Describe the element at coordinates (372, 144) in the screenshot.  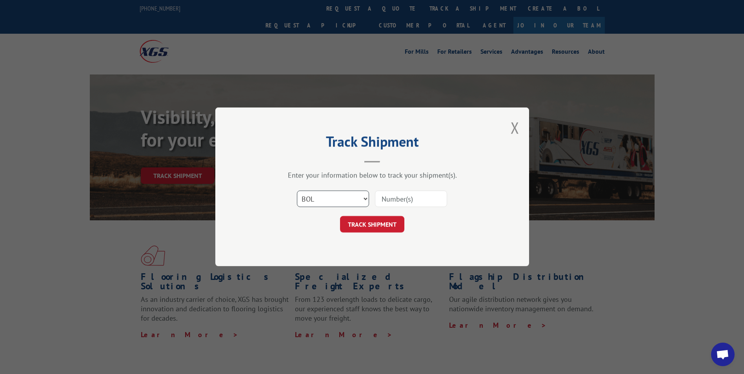
I see `h2: Track Shipment` at that location.